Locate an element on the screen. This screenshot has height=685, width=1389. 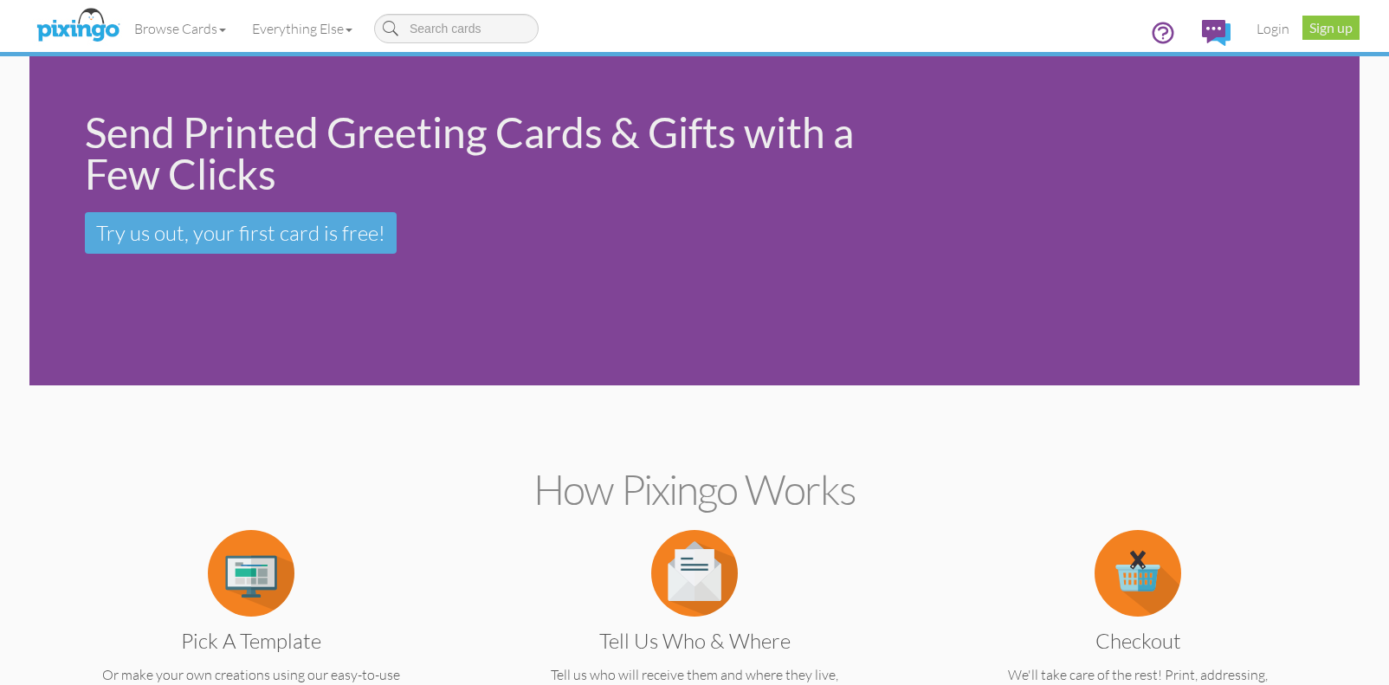
a: Sign up is located at coordinates (1331, 28).